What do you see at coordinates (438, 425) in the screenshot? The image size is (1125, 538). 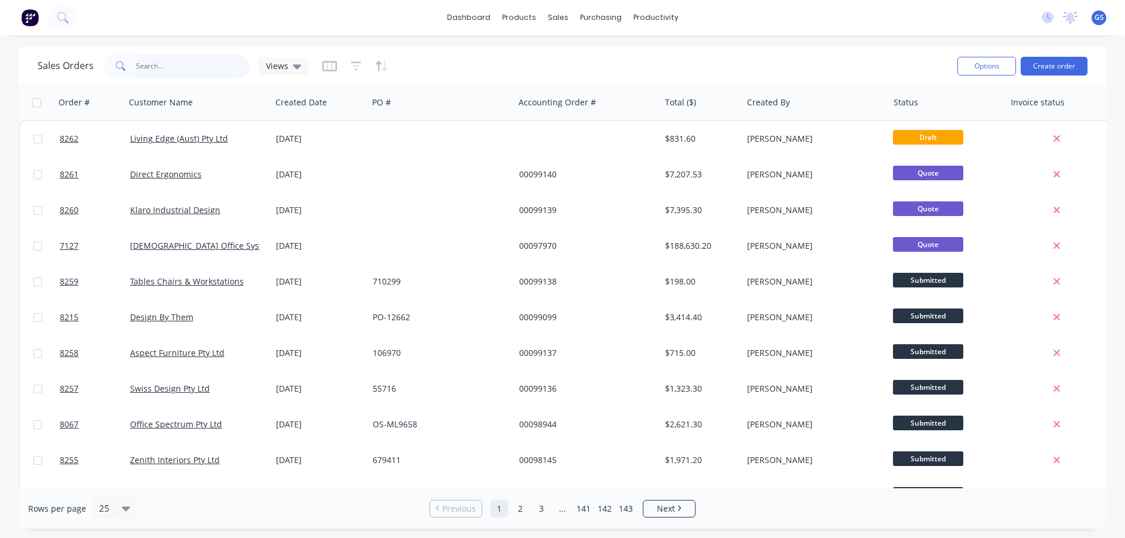 I see `div: OS-ML9658` at bounding box center [438, 425].